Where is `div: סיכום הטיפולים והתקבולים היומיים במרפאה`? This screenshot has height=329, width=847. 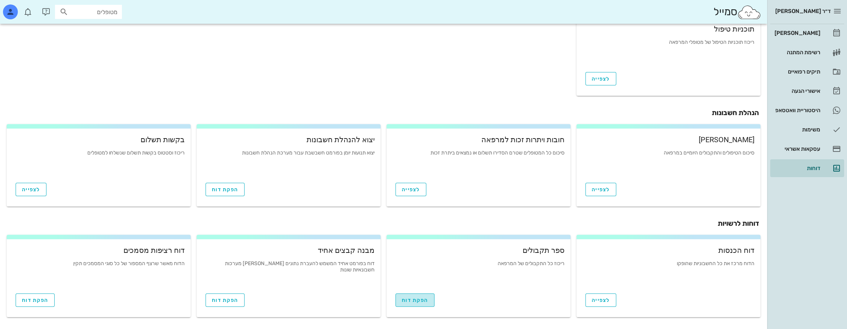
div: סיכום הטיפולים והתקבולים היומיים במרפאה is located at coordinates (669, 161).